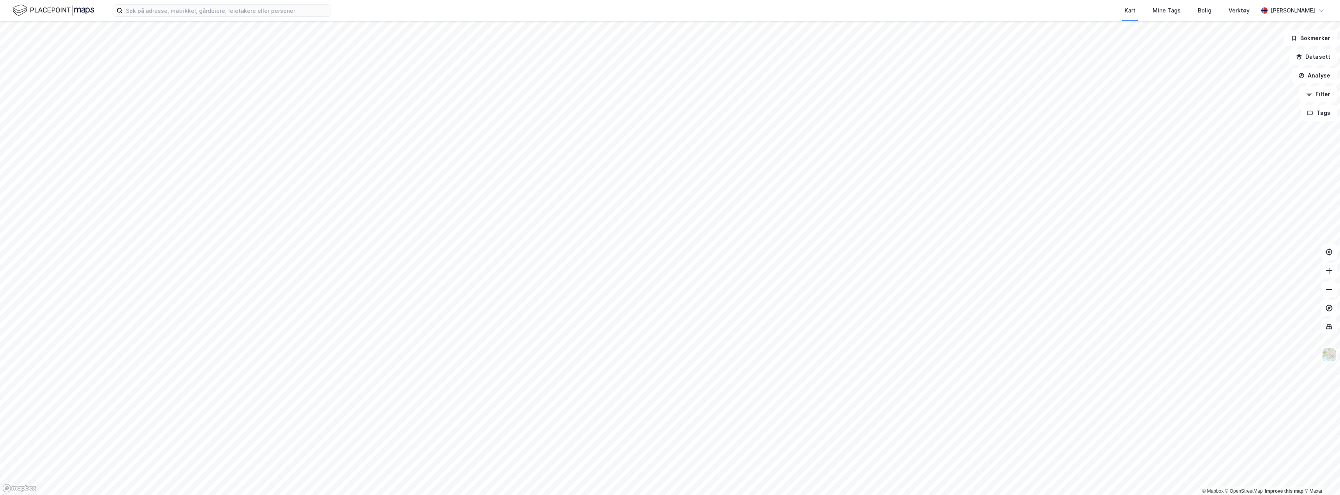 The image size is (1340, 495). Describe the element at coordinates (1167, 11) in the screenshot. I see `div: Mine Tags` at that location.